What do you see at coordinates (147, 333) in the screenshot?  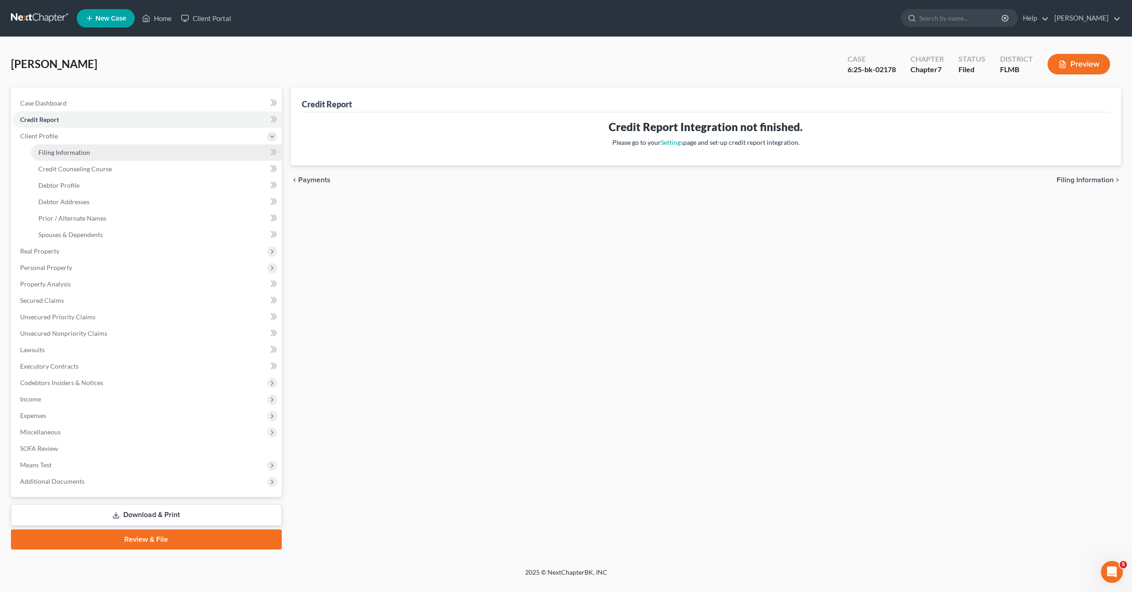 I see `a: Unsecured Nonpriority Claims` at bounding box center [147, 333].